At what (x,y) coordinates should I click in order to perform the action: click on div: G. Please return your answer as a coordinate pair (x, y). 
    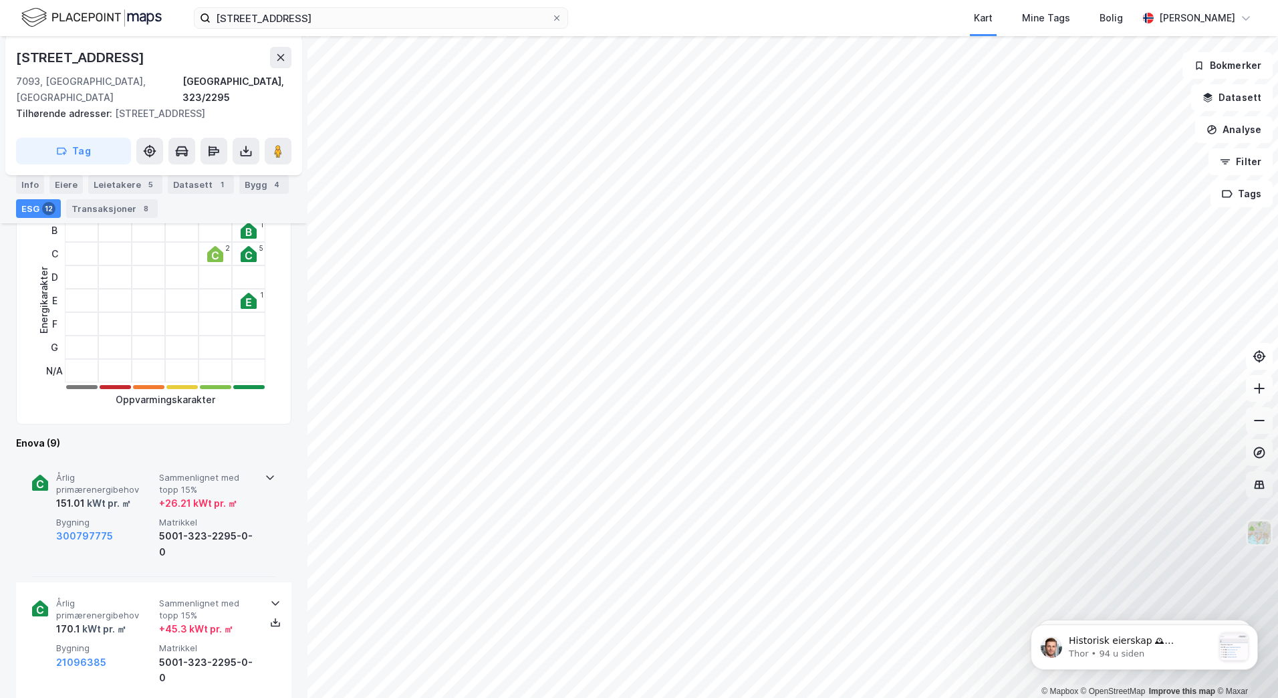
    Looking at the image, I should click on (54, 347).